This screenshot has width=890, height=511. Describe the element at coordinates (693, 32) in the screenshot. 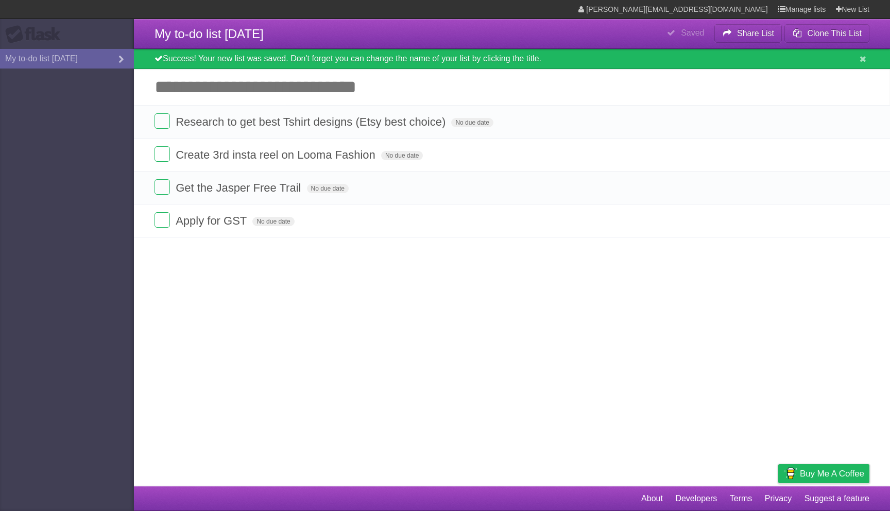

I see `b: Saved` at that location.